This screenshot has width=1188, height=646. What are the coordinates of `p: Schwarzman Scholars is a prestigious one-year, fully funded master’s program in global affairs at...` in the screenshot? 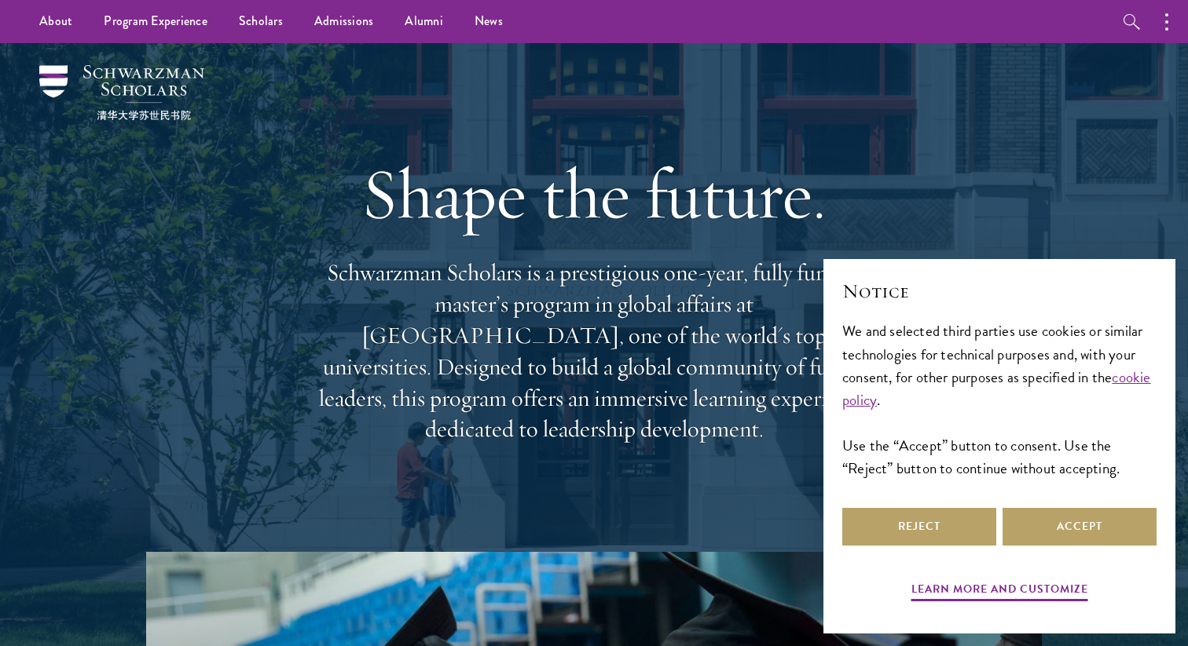 It's located at (594, 351).